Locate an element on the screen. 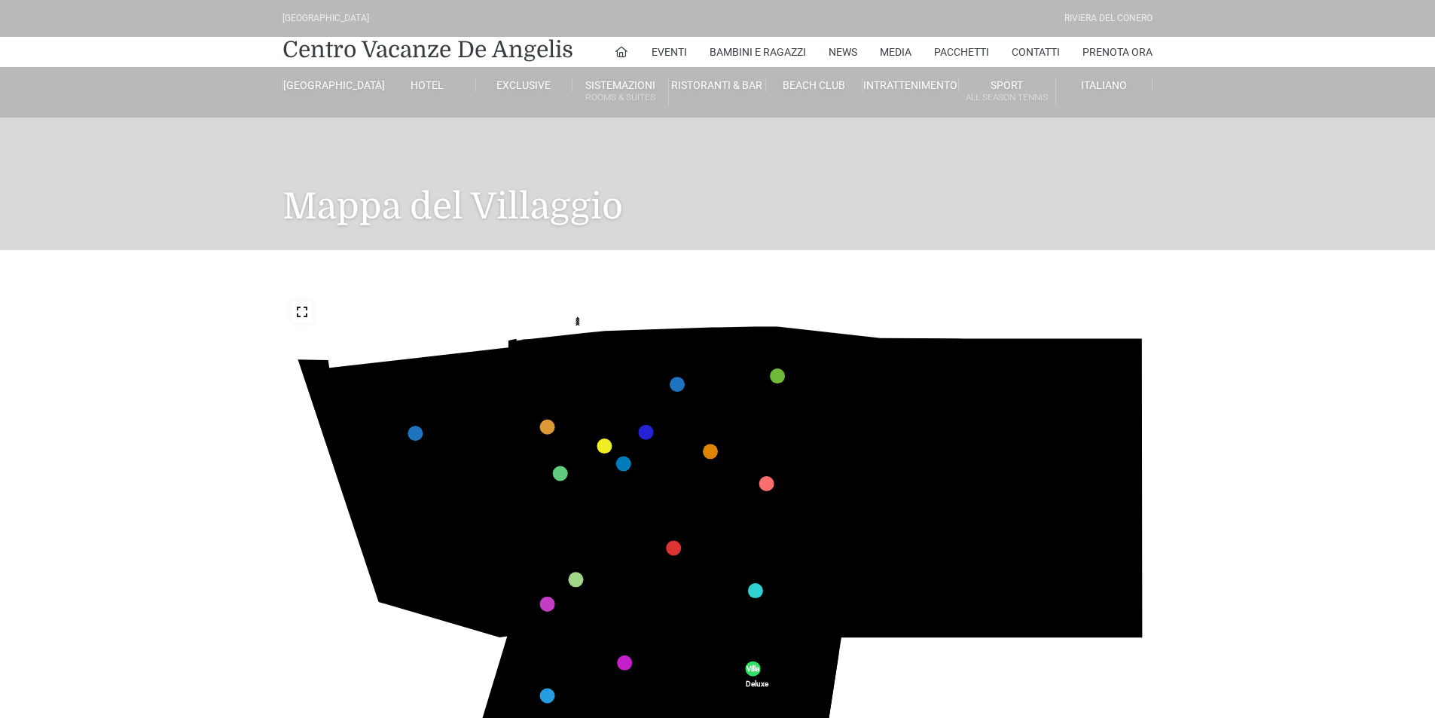  a: Bambini e Ragazzi is located at coordinates (758, 52).